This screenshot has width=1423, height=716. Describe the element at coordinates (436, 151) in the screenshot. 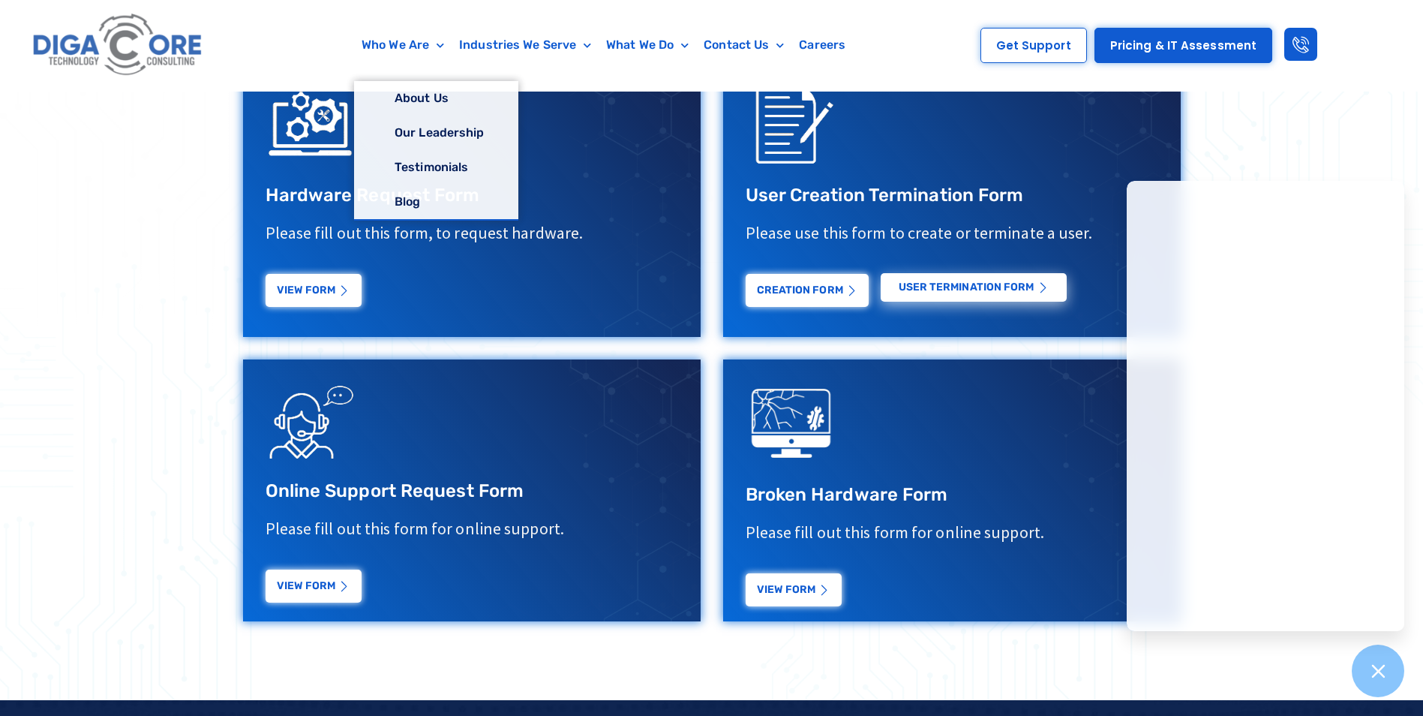

I see `ul: Who We Are` at that location.